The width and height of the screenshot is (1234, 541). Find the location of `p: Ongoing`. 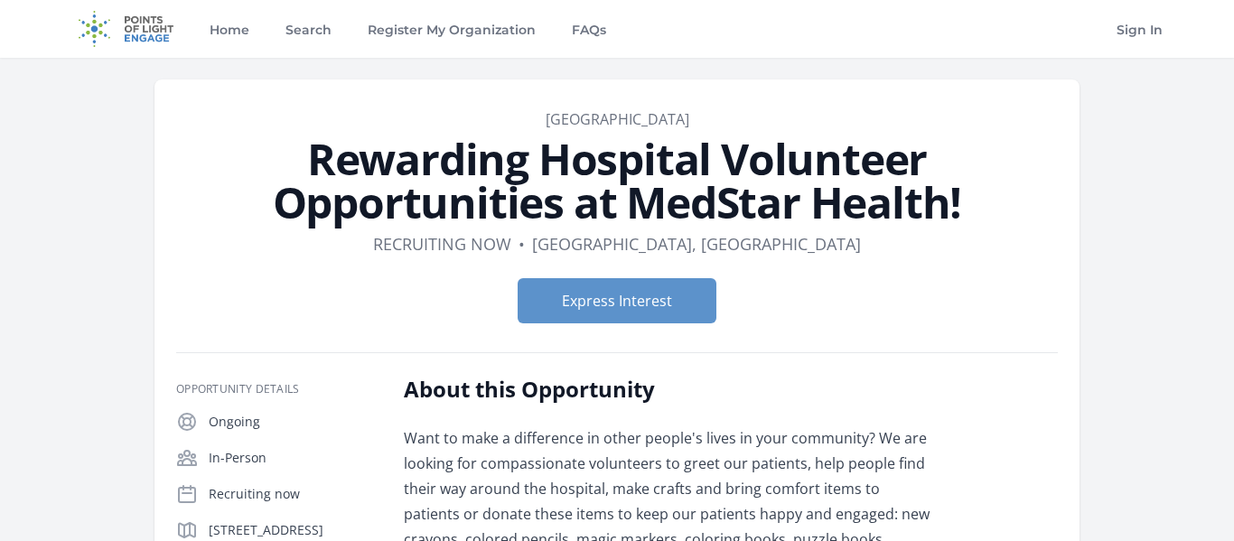

p: Ongoing is located at coordinates (292, 422).